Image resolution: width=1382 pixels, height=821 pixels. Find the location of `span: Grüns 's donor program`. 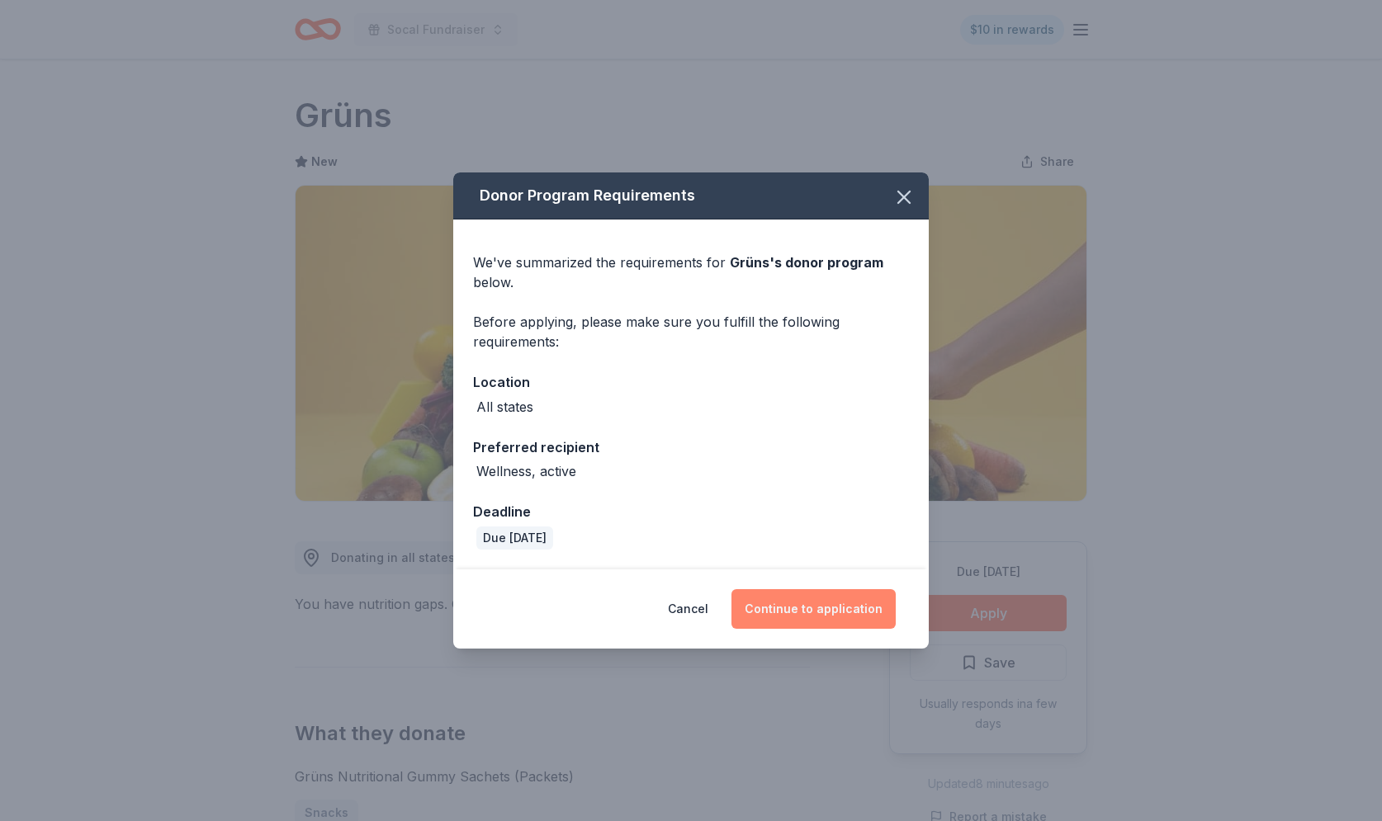

span: Grüns 's donor program is located at coordinates (807, 263).